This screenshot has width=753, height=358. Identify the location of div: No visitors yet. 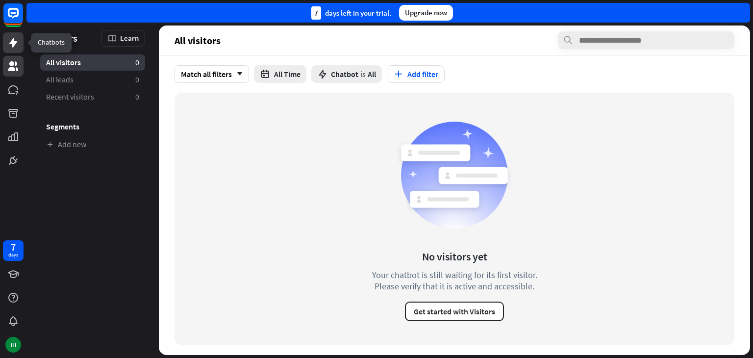
(454, 256).